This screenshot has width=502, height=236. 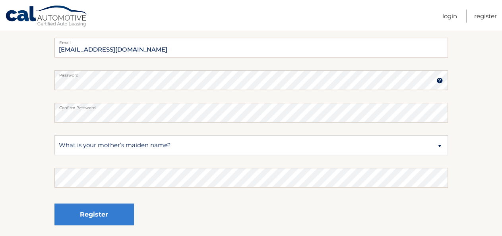 I want to click on input: Email, so click(x=251, y=48).